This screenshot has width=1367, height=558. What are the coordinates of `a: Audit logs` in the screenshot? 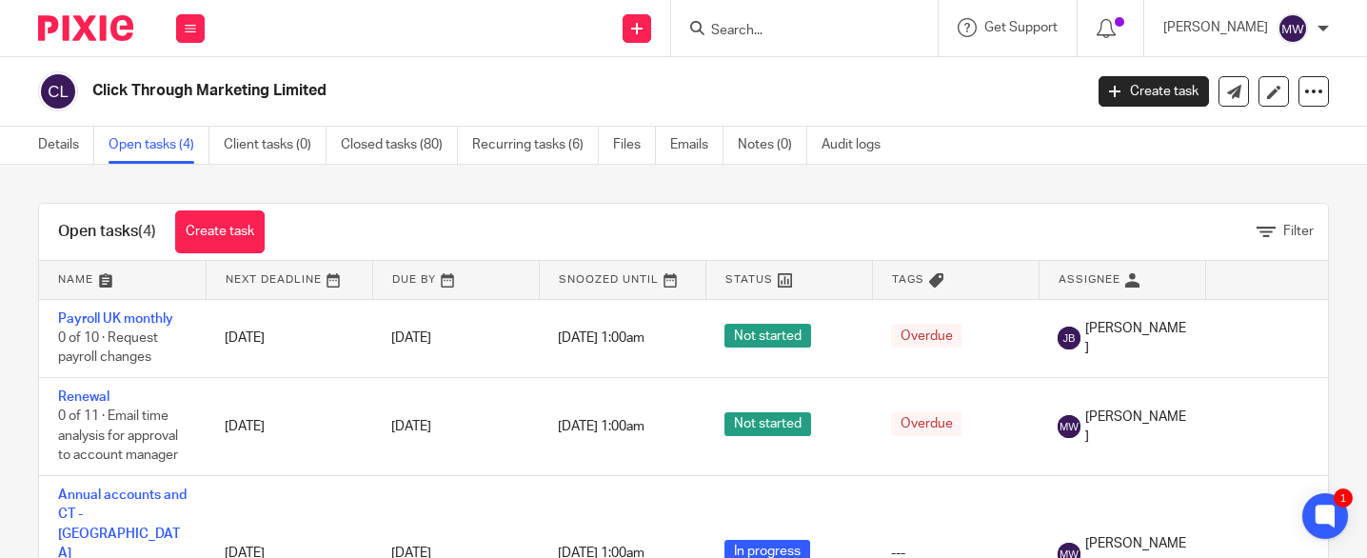 It's located at (858, 145).